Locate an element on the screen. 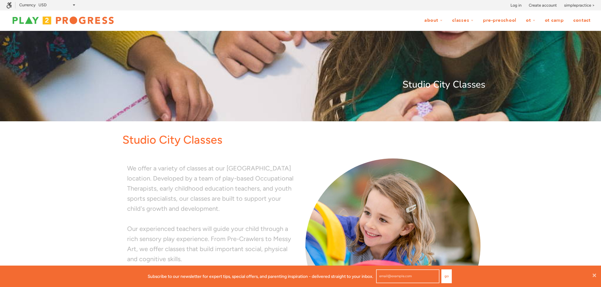 The width and height of the screenshot is (601, 287). input: email@example.com is located at coordinates (408, 277).